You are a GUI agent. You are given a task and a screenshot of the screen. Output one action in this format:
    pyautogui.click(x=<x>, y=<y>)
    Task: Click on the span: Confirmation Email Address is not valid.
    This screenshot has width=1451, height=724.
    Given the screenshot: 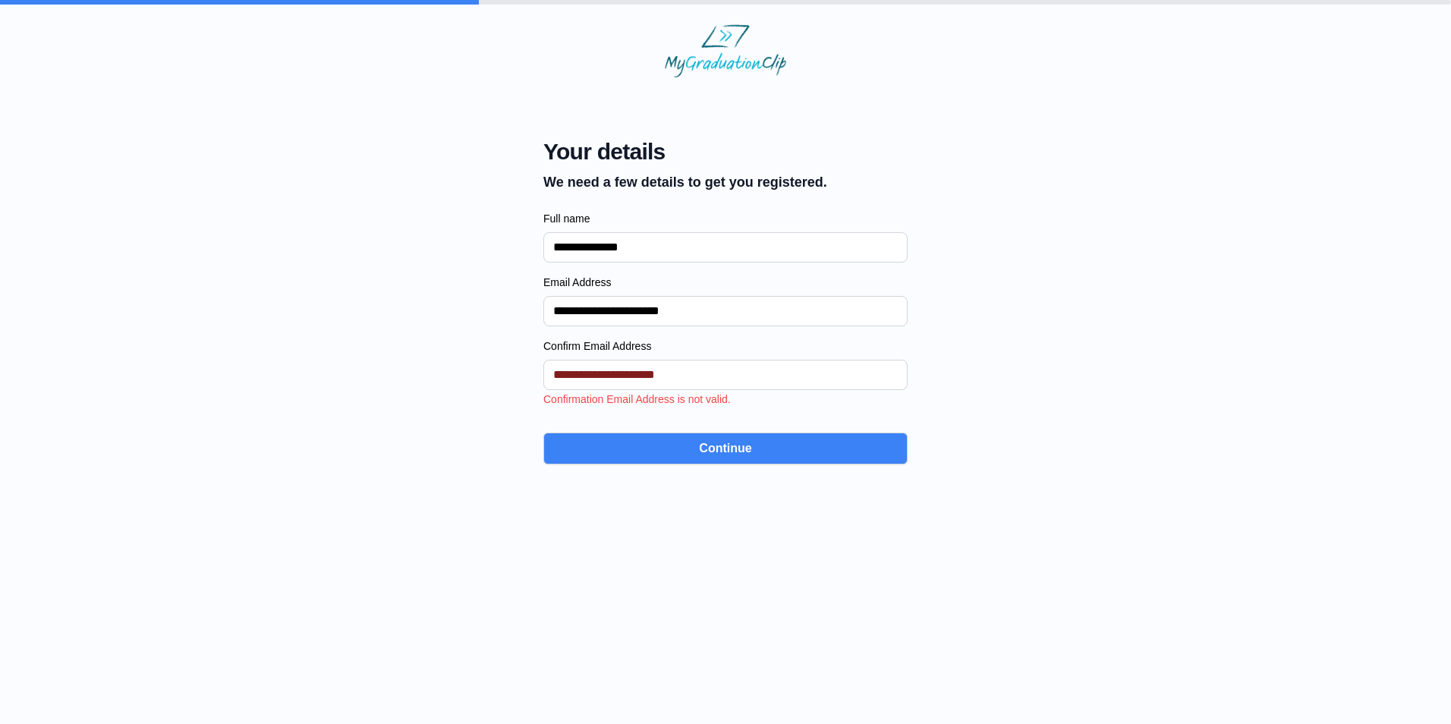 What is the action you would take?
    pyautogui.click(x=637, y=399)
    